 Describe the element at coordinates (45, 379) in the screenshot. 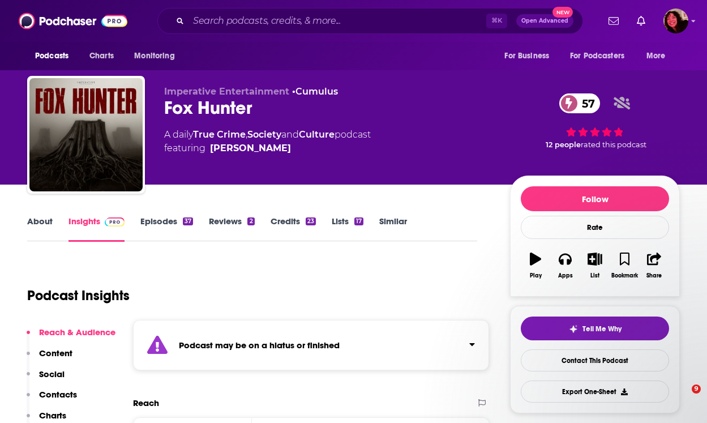

I see `button: Social` at that location.